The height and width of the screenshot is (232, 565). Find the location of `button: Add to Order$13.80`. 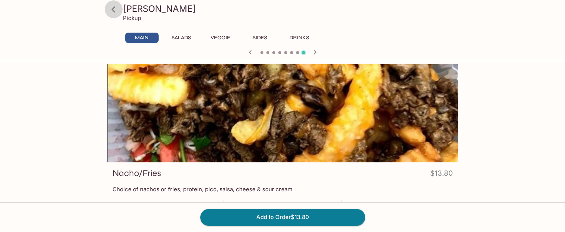

button: Add to Order$13.80 is located at coordinates (282, 217).